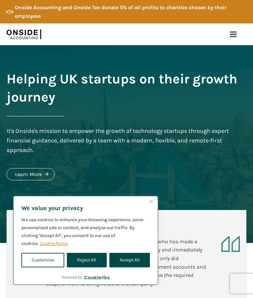 Image resolution: width=253 pixels, height=298 pixels. Describe the element at coordinates (129, 260) in the screenshot. I see `button: Accept All` at that location.